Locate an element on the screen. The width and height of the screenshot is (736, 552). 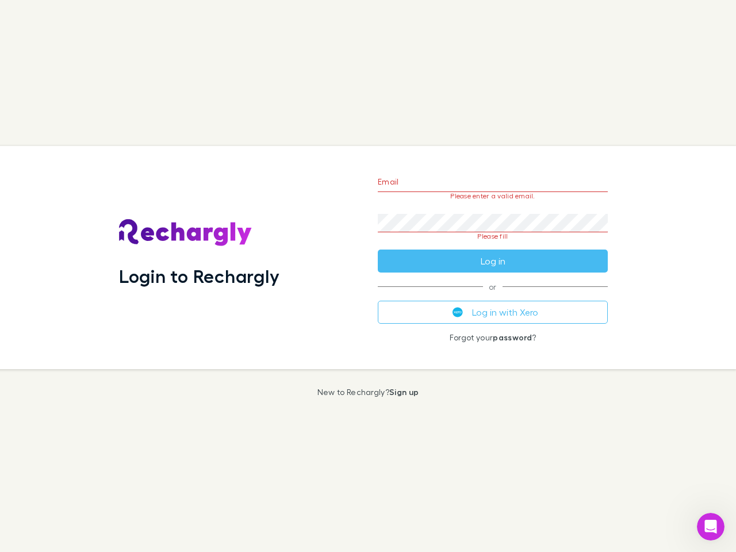
p: New to Rechargly? is located at coordinates (368, 392).